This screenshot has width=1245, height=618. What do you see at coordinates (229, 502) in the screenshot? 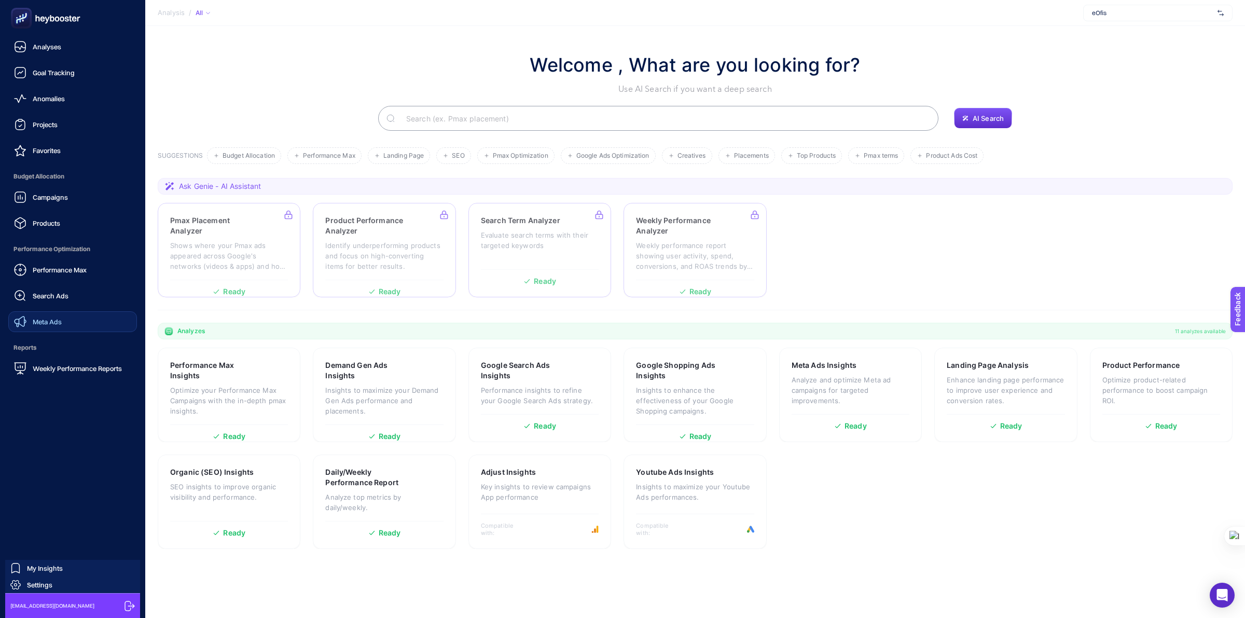
I see `a: Organic (SEO) InsightsSEO insights to improve organic visibility and performance.Ready` at bounding box center [229, 502].